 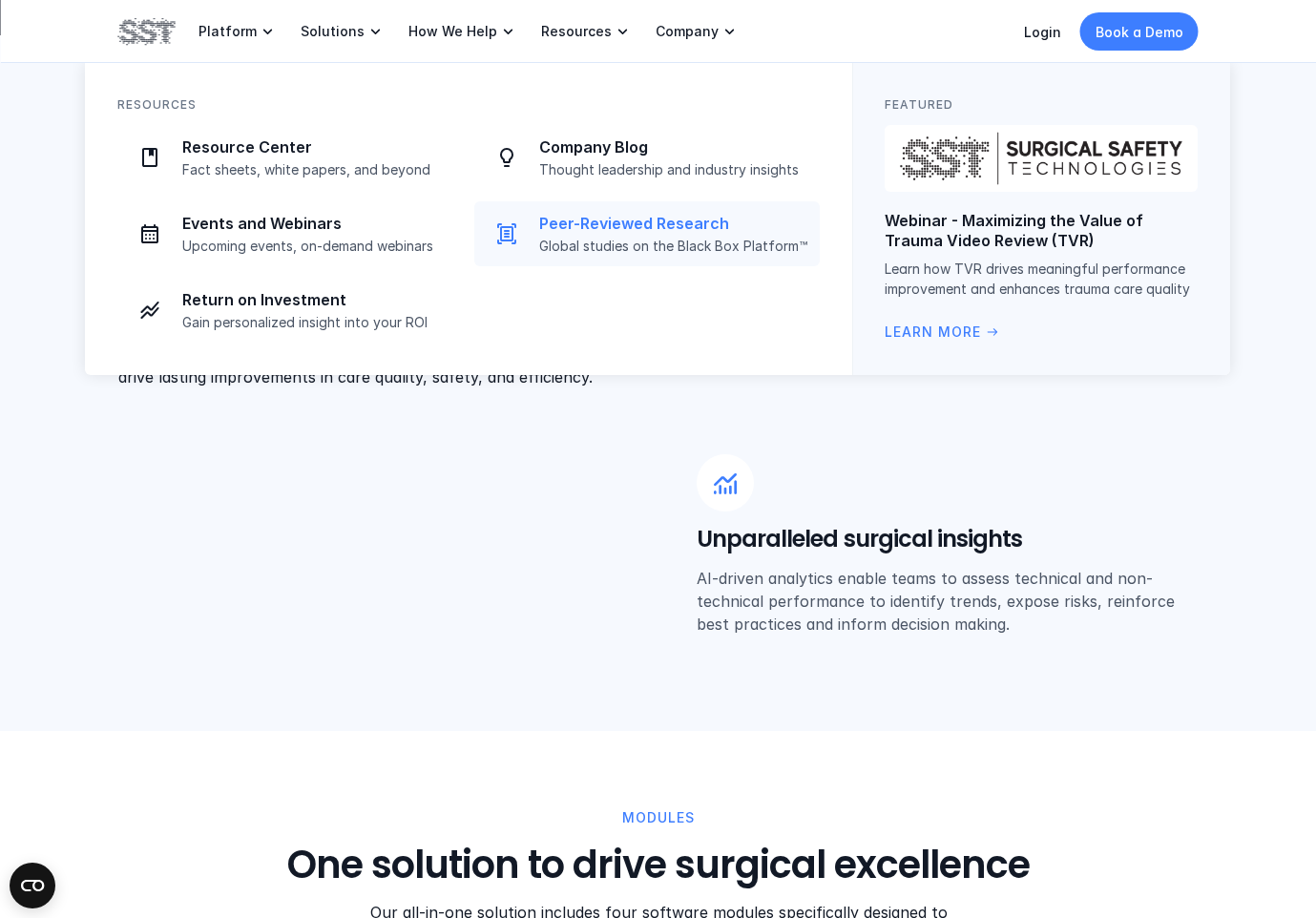 I want to click on a: Surgical Safety Technologies logoWebinar - Maximizing the Value of Trauma Video Review (TVR)Learn..., so click(x=1042, y=234).